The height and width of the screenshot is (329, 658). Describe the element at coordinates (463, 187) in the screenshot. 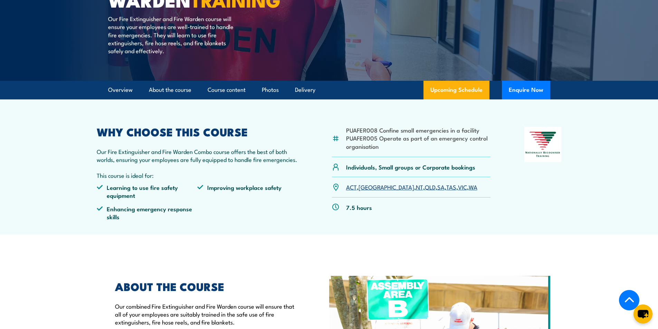

I see `a: VIC` at that location.